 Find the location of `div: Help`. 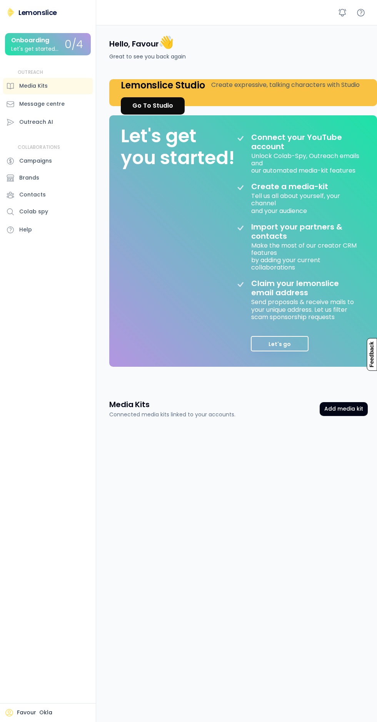

div: Help is located at coordinates (25, 229).